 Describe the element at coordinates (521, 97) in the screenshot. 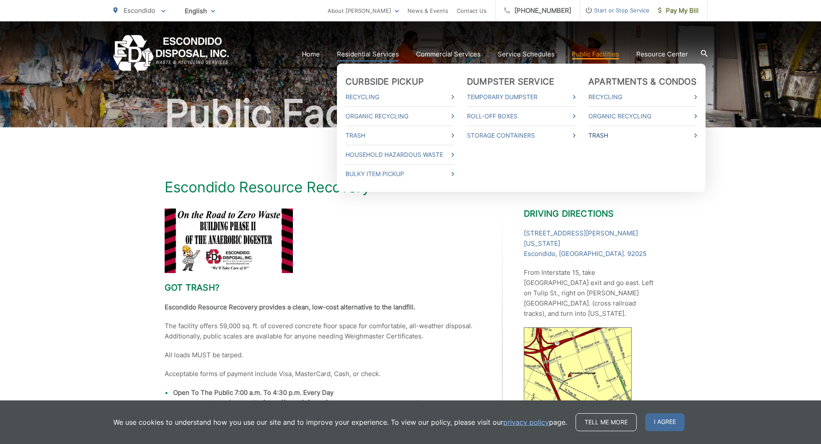

I see `a: Temporary Dumpster` at that location.